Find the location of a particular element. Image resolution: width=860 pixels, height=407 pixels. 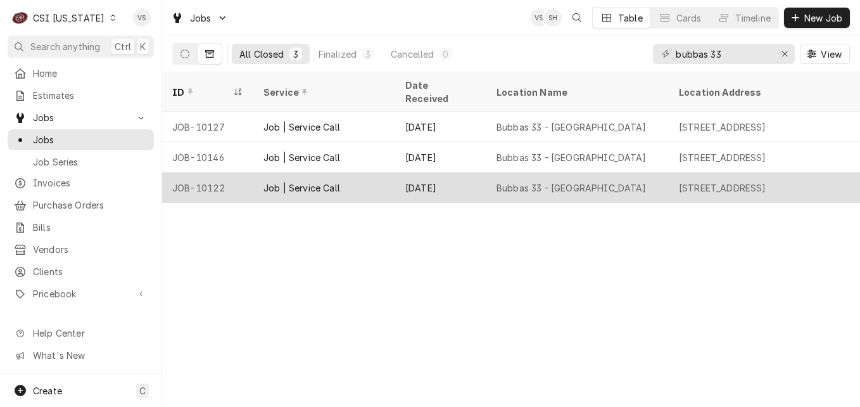

span: Vendors is located at coordinates (90, 249).